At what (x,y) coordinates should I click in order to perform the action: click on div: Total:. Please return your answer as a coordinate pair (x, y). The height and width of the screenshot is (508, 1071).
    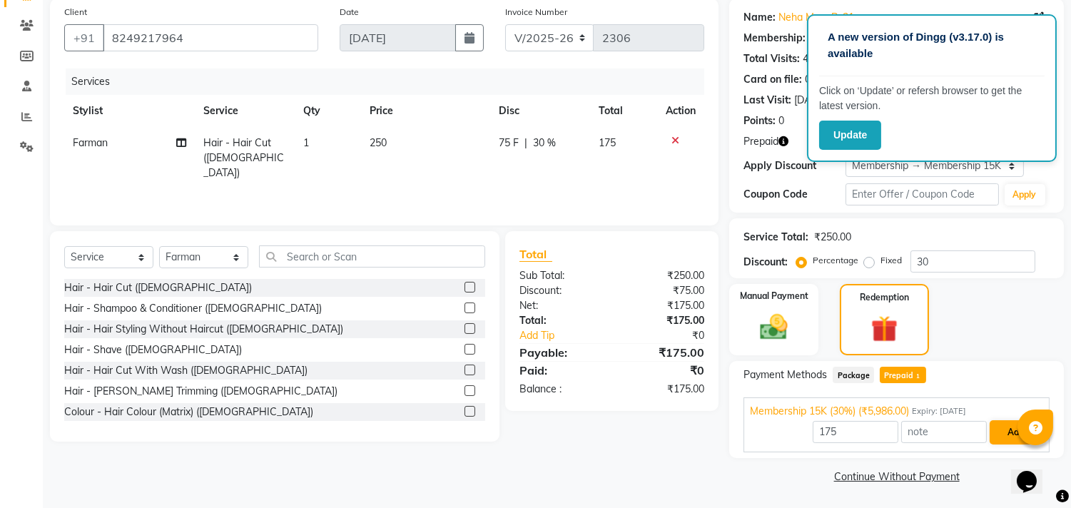
    Looking at the image, I should click on (560, 320).